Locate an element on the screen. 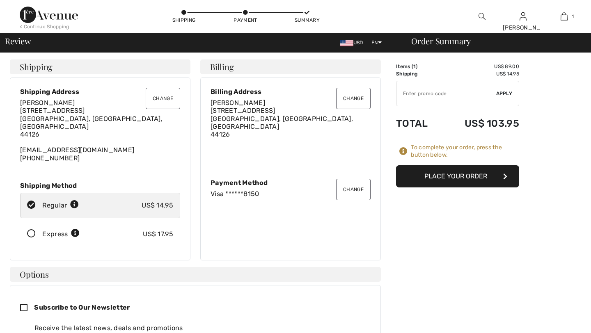  img: 1ère Avenue is located at coordinates (49, 15).